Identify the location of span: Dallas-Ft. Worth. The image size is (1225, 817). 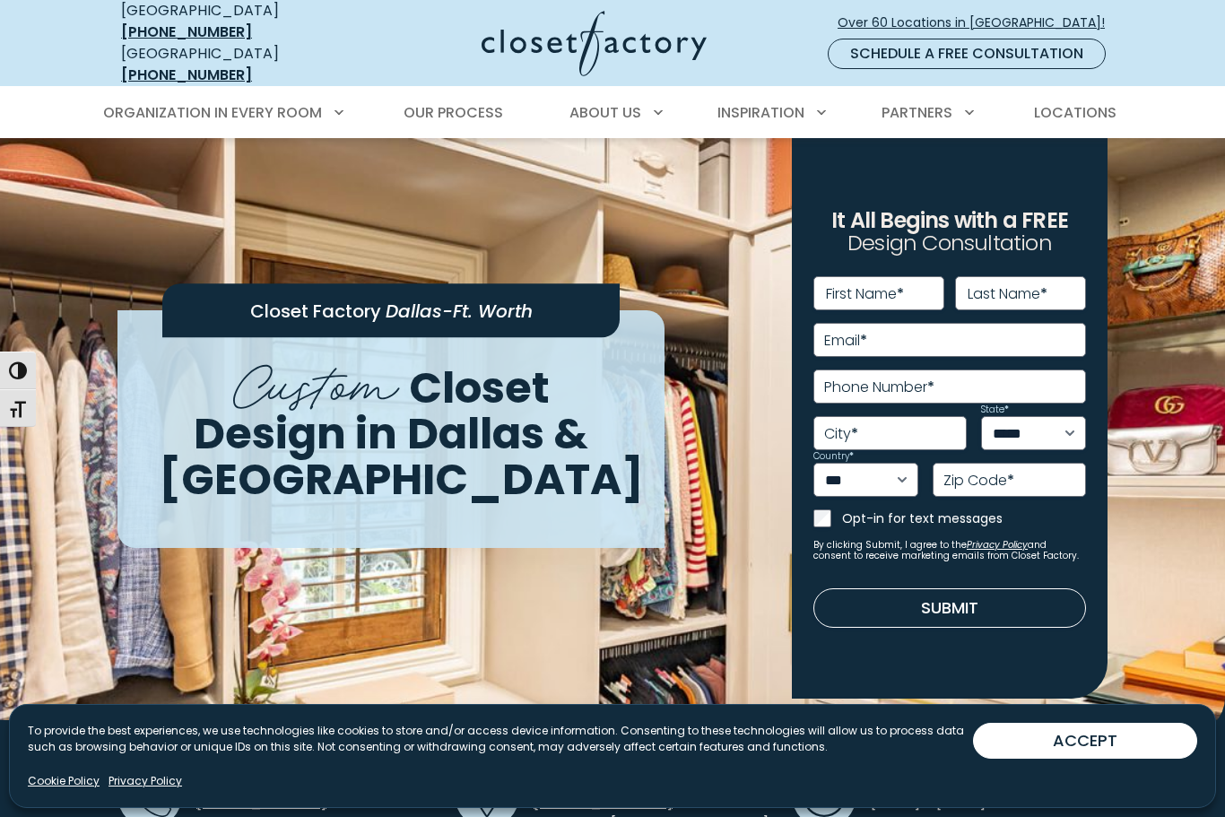
(459, 311).